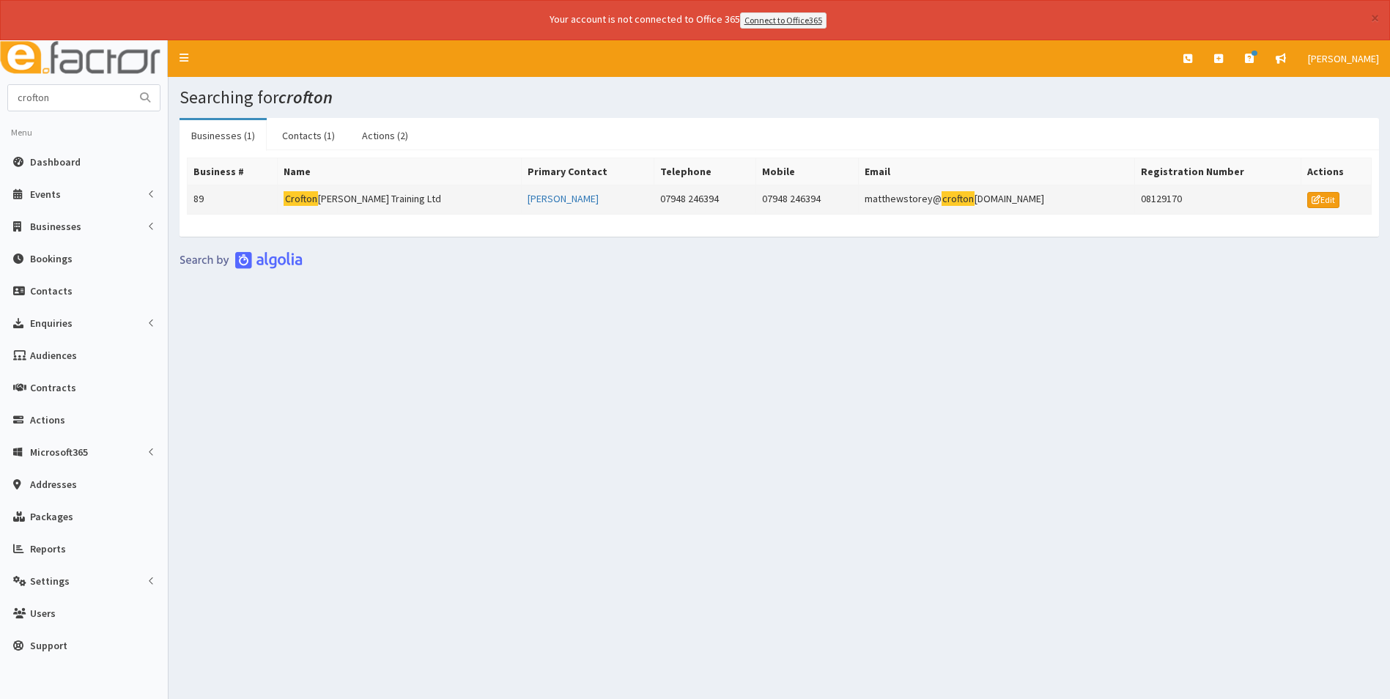  Describe the element at coordinates (705, 171) in the screenshot. I see `th: Telephone` at that location.